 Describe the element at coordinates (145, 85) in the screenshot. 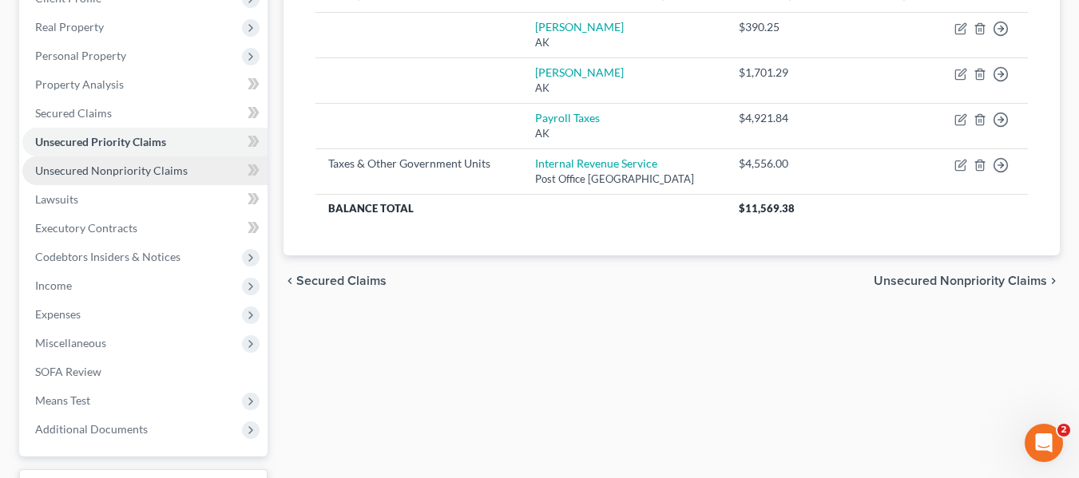

I see `a: Property Analysis` at that location.